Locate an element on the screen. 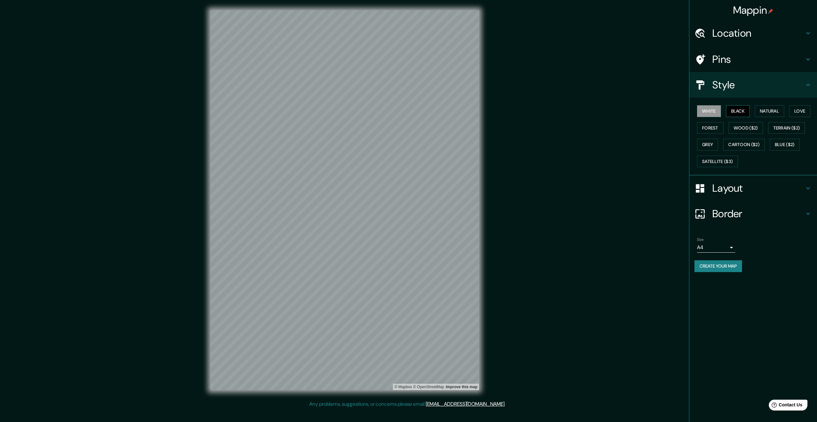 This screenshot has height=422, width=817. div: Style is located at coordinates (753, 85).